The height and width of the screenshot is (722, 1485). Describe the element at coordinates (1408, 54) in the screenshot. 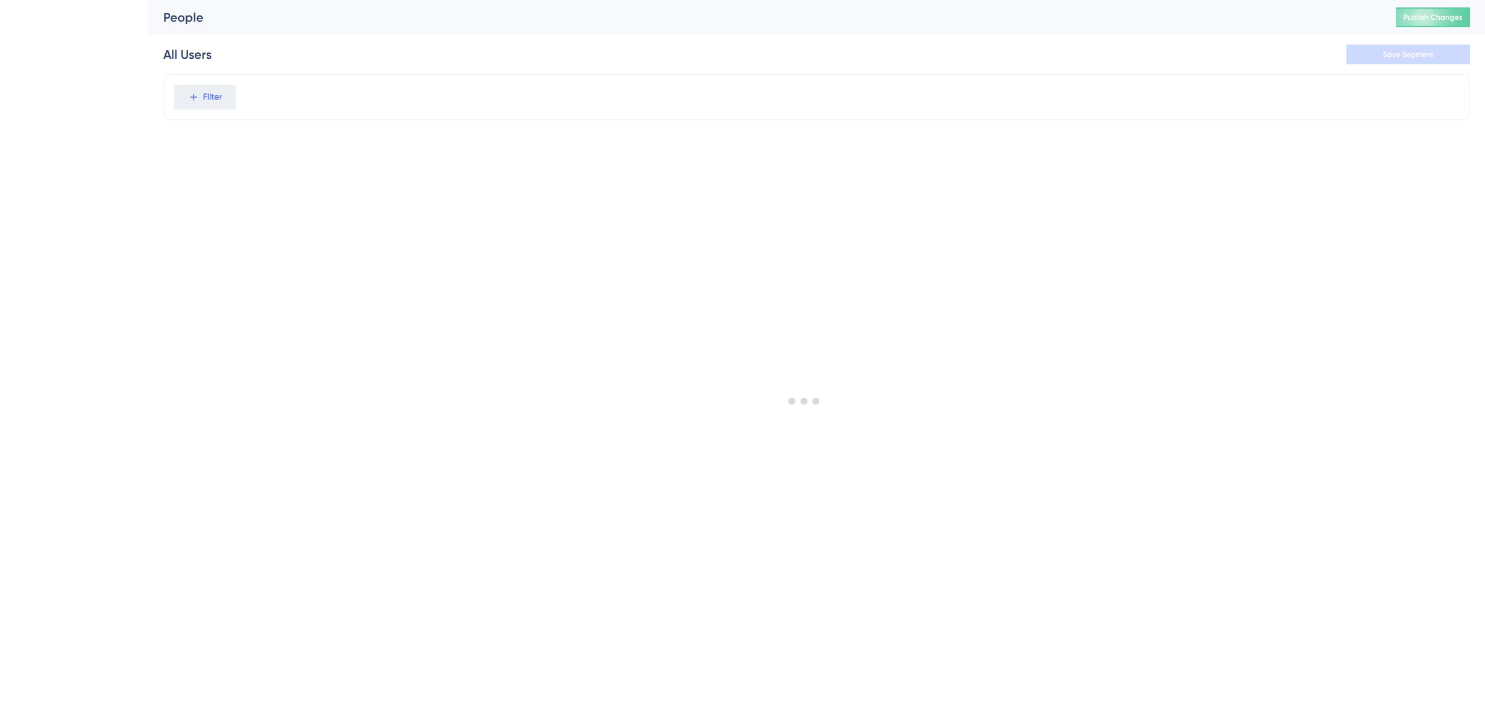

I see `button: Save Segment` at that location.